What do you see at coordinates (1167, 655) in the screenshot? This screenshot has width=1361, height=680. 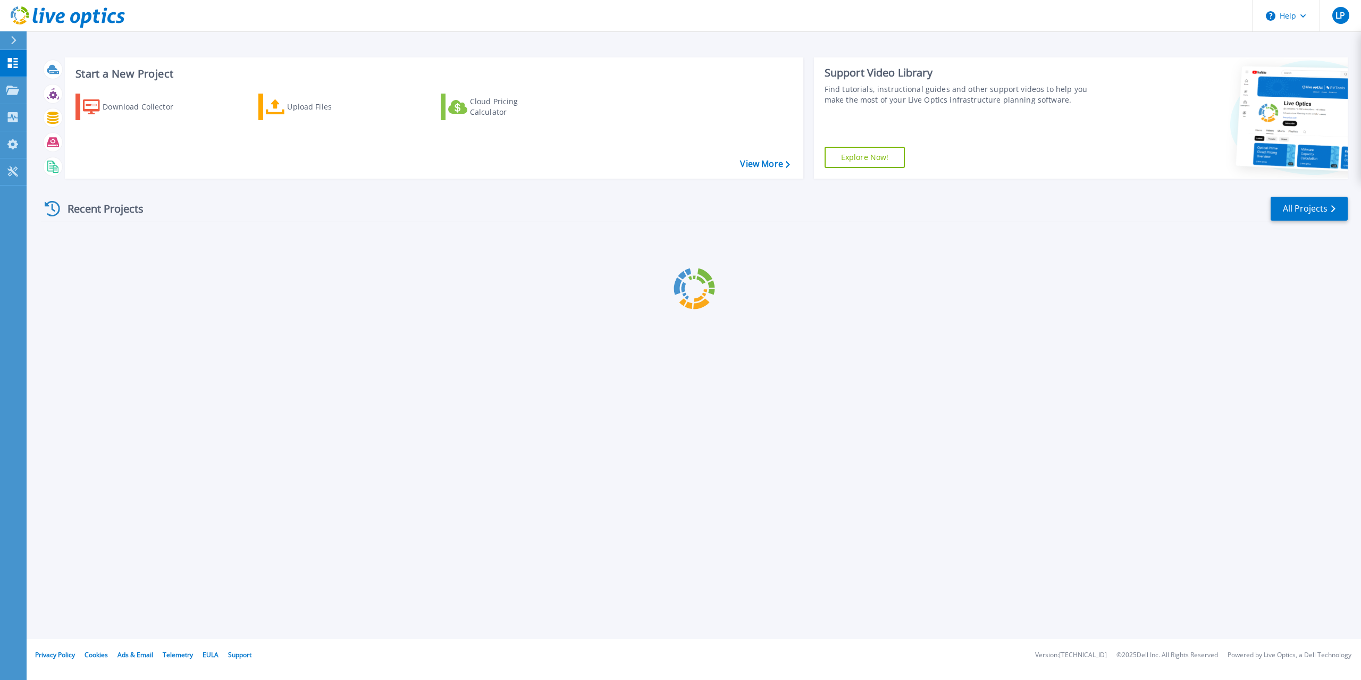 I see `li: © 2025 Dell Inc. All Rights Reserved` at bounding box center [1167, 655].